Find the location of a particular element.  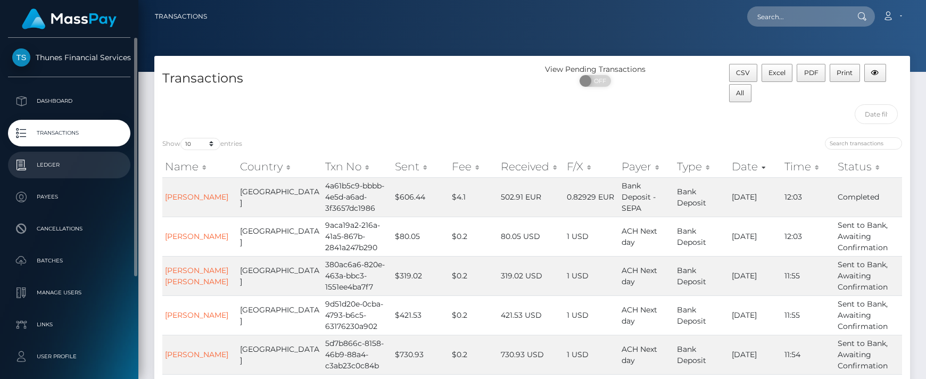

a: Dashboard is located at coordinates (69, 101).